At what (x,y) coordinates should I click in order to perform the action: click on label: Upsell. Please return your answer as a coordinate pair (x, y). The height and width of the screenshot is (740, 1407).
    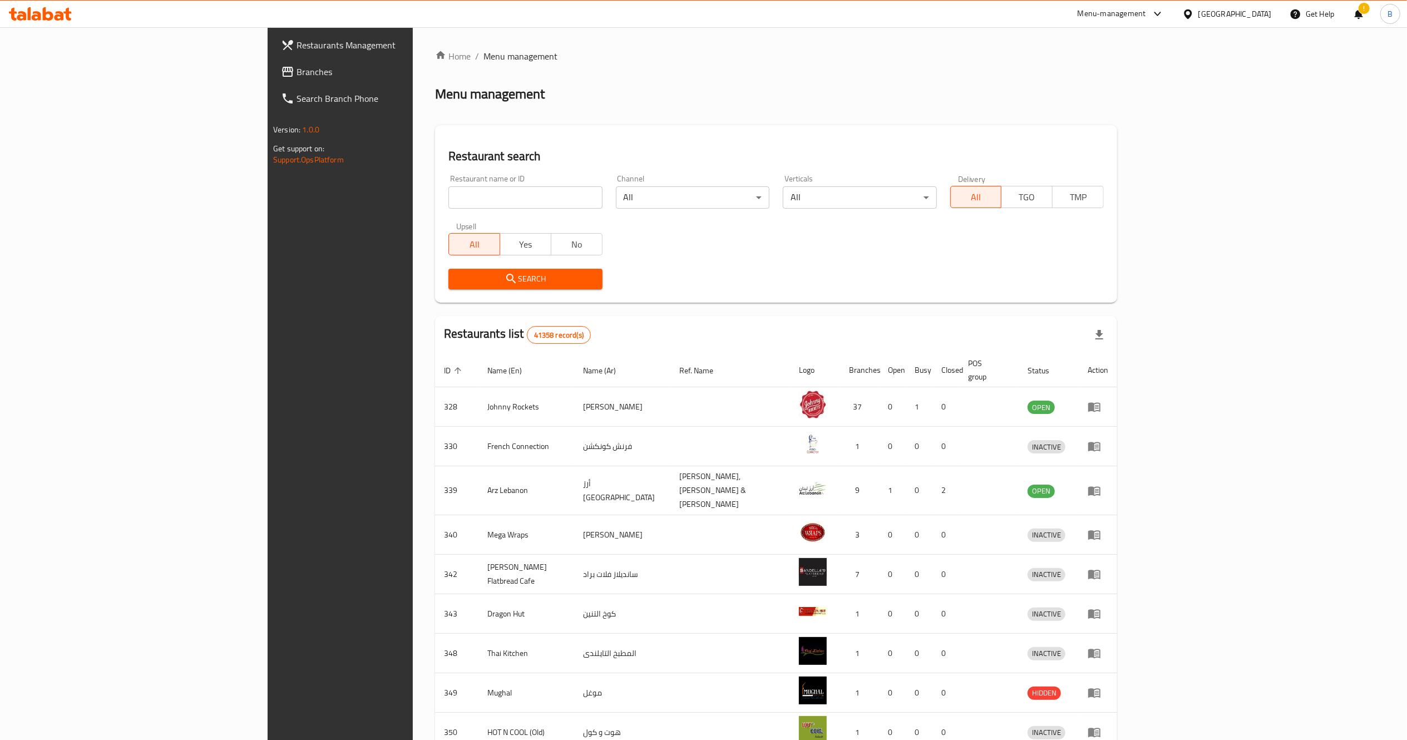
    Looking at the image, I should click on (466, 226).